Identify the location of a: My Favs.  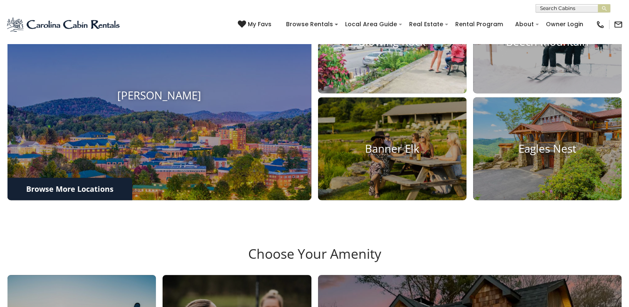
(256, 25).